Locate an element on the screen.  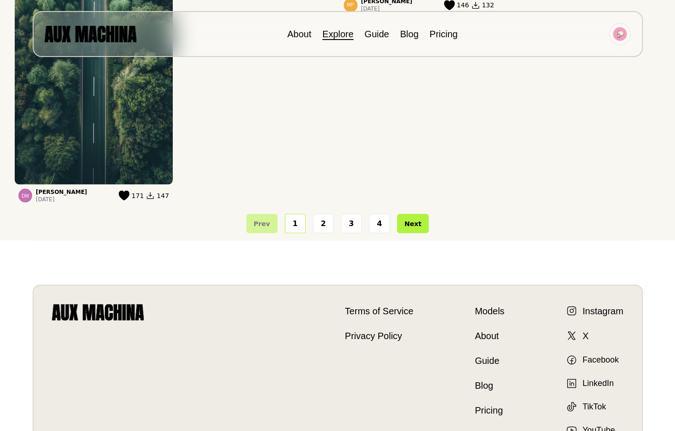
span: DM is located at coordinates (25, 195).